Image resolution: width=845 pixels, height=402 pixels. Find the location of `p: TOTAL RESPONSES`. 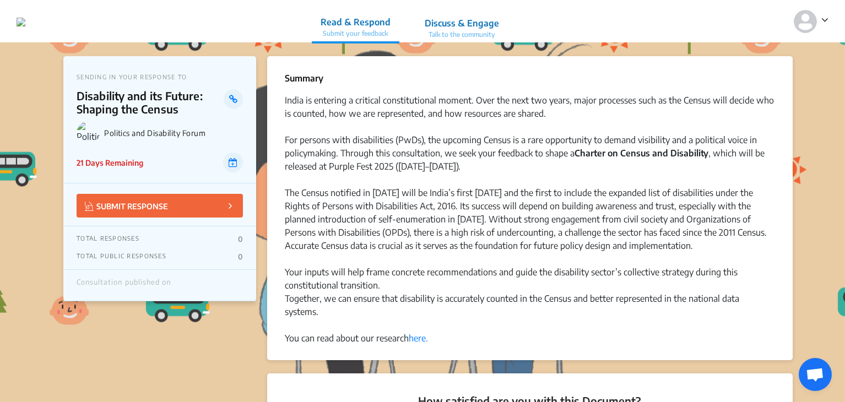

p: TOTAL RESPONSES is located at coordinates (108, 239).